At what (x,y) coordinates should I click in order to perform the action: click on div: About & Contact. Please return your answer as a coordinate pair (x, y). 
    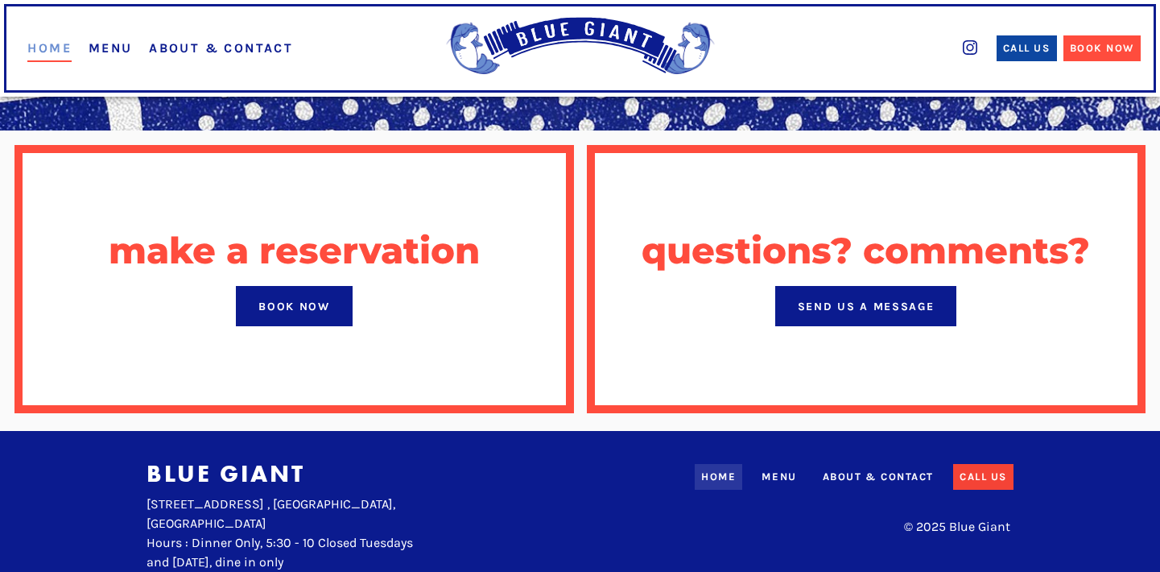
    Looking at the image, I should click on (879, 477).